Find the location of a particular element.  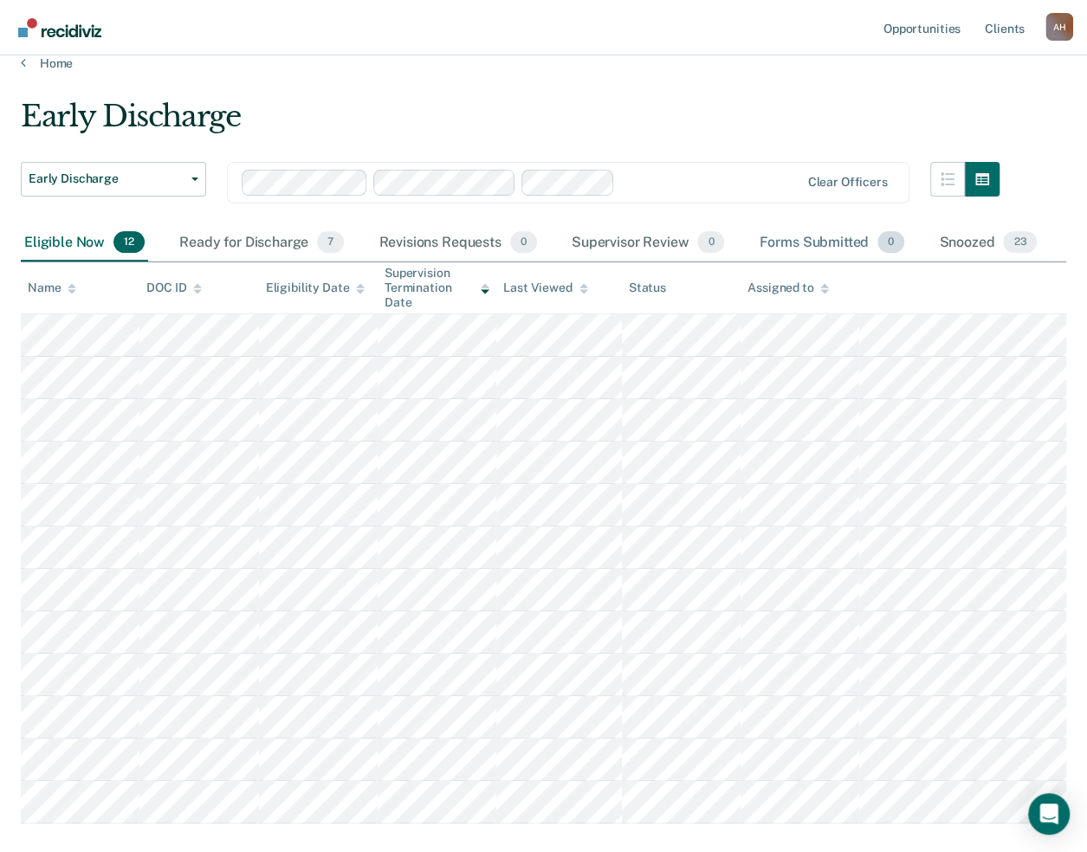

span: 12 is located at coordinates (129, 243).